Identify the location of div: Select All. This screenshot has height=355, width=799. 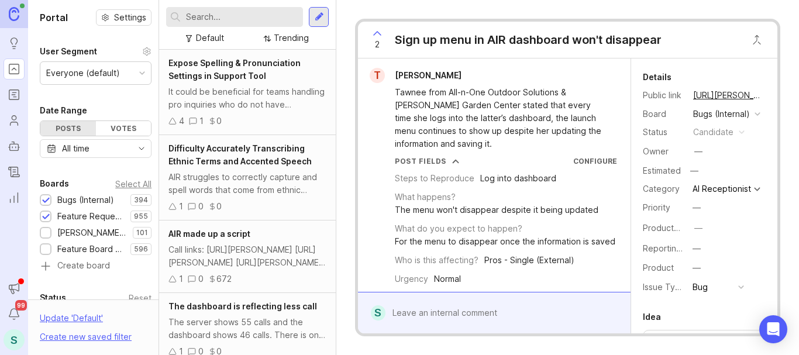
(133, 184).